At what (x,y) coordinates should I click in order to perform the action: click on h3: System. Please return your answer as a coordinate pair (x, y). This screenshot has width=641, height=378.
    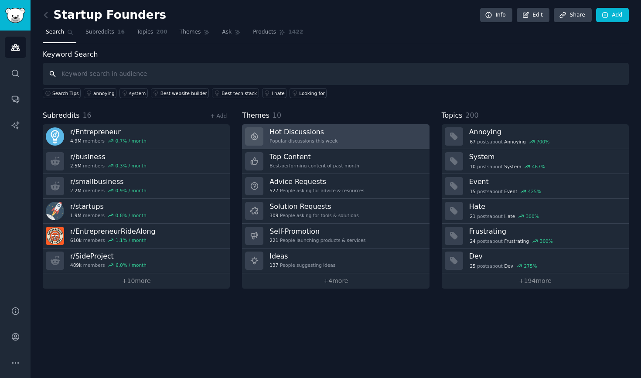
    Looking at the image, I should click on (546, 156).